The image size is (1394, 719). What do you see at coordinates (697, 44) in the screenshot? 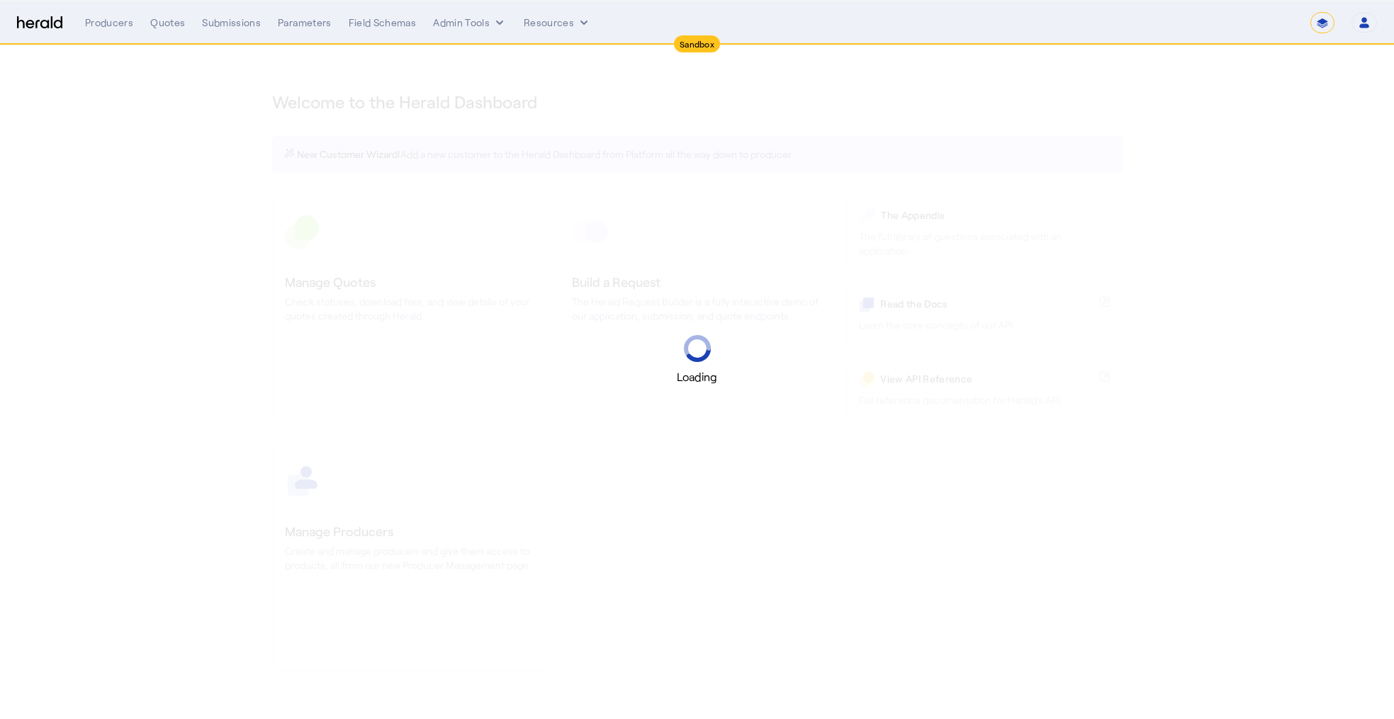
I see `div: Sandbox` at bounding box center [697, 44].